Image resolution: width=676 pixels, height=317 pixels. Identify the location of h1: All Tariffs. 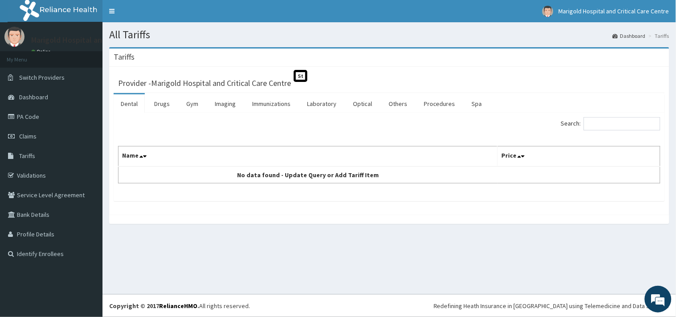
(389, 35).